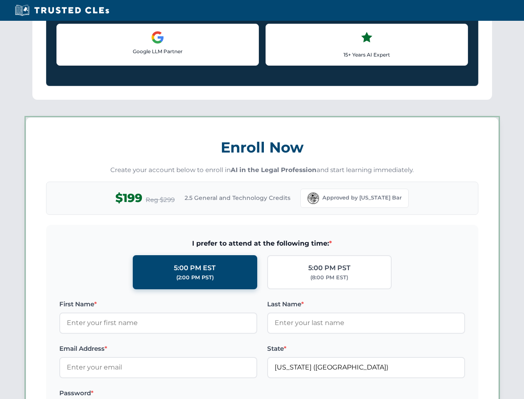  Describe the element at coordinates (330, 268) in the screenshot. I see `div: 5:00 PM PST` at that location.